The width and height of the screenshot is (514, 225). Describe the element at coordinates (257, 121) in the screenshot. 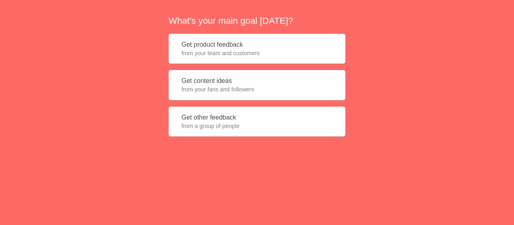

I see `button: Get other feedbackfrom a group of people` at that location.